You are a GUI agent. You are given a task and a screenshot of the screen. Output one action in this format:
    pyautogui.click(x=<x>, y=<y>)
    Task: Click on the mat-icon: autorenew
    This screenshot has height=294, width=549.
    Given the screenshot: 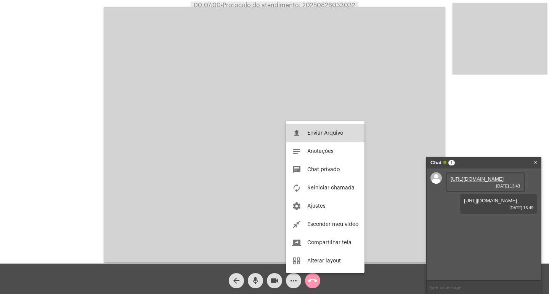 What is the action you would take?
    pyautogui.click(x=296, y=188)
    